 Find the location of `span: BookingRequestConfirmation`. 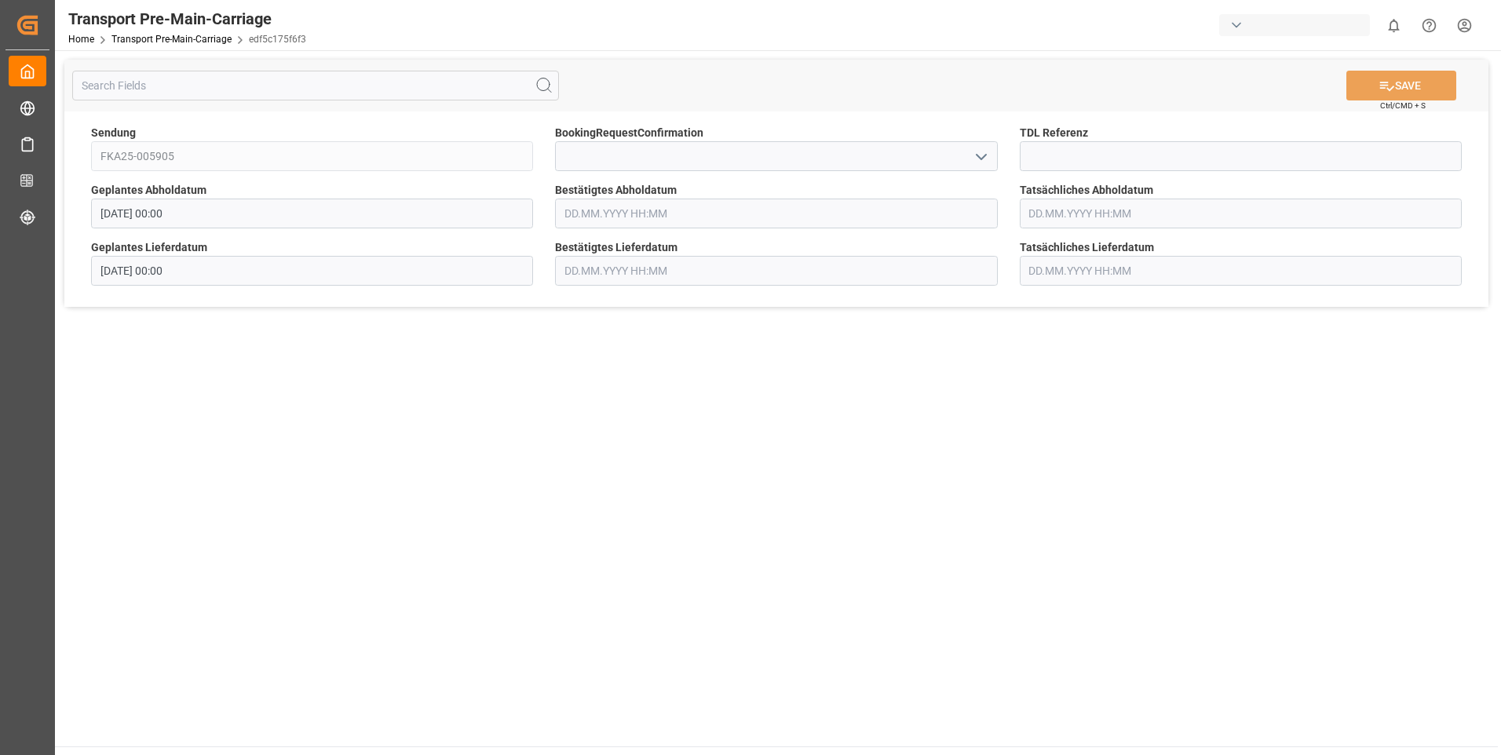

span: BookingRequestConfirmation is located at coordinates (629, 133).